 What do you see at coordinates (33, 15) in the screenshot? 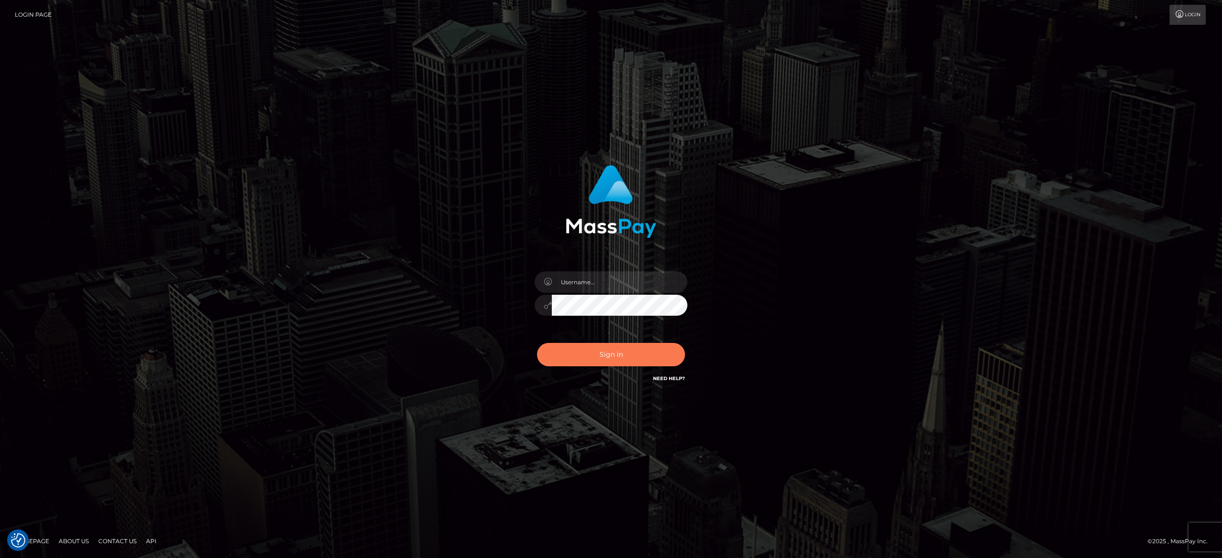
I see `a: Login Page` at bounding box center [33, 15].